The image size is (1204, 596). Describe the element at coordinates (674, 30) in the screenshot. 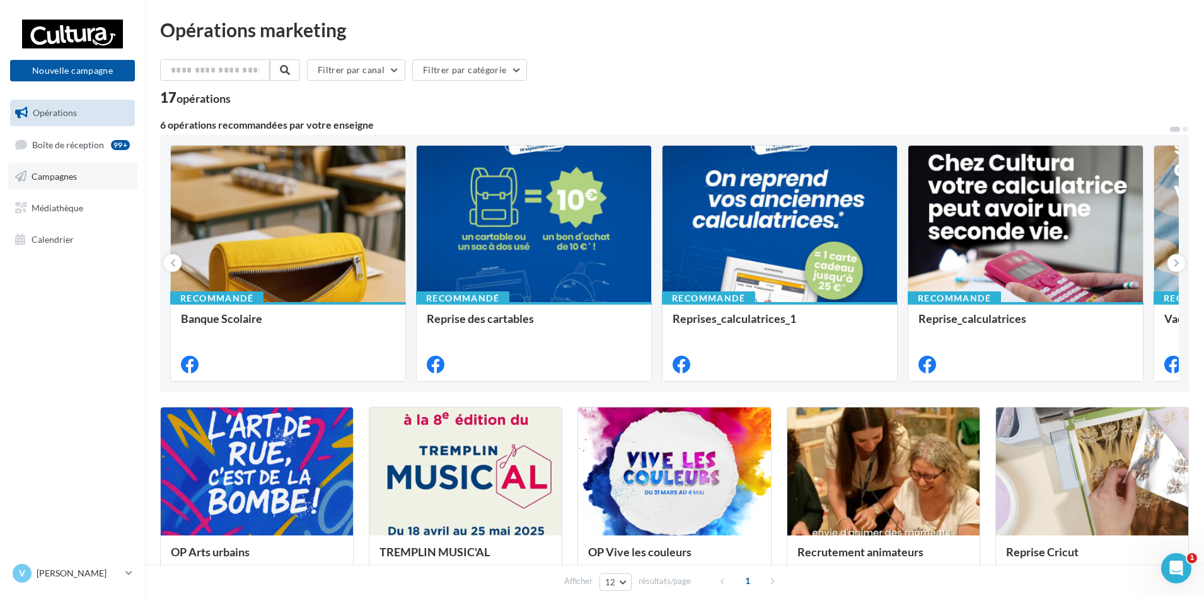

I see `div: Opérations marketing` at that location.